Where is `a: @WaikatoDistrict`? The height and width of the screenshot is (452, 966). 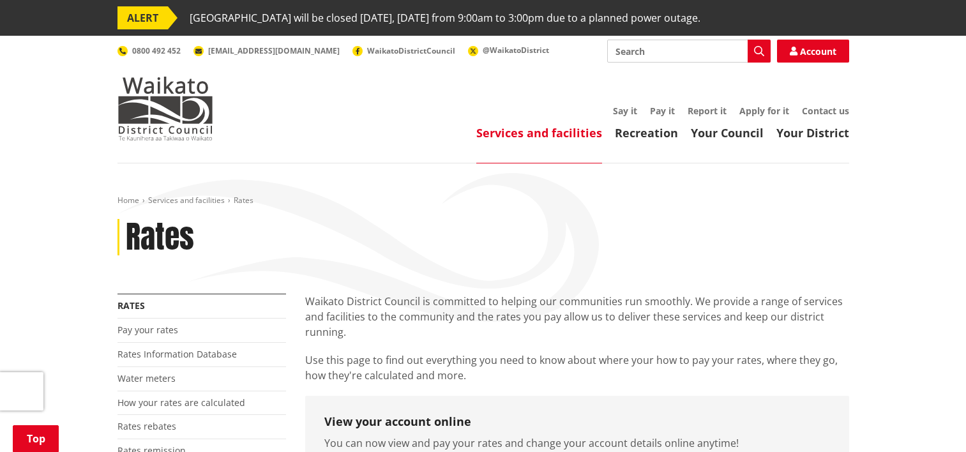
a: @WaikatoDistrict is located at coordinates (508, 50).